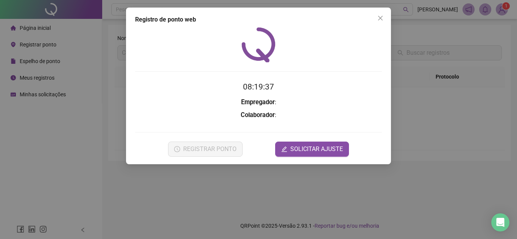 The image size is (517, 239). Describe the element at coordinates (258, 87) in the screenshot. I see `time: 08:19:37` at that location.